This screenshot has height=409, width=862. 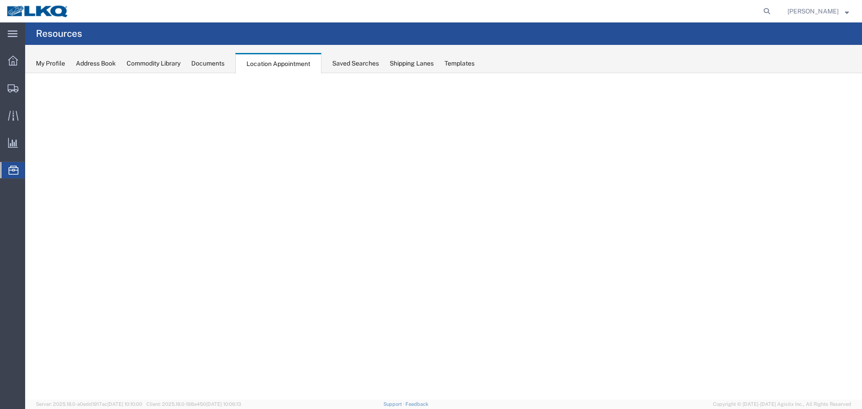 What do you see at coordinates (59, 34) in the screenshot?
I see `h4: Resources` at bounding box center [59, 34].